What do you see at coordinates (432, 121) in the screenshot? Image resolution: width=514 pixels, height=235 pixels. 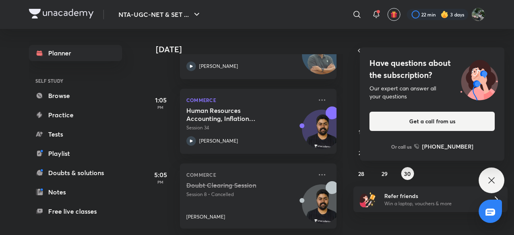 I see `button: Get a call from us` at bounding box center [432, 121].